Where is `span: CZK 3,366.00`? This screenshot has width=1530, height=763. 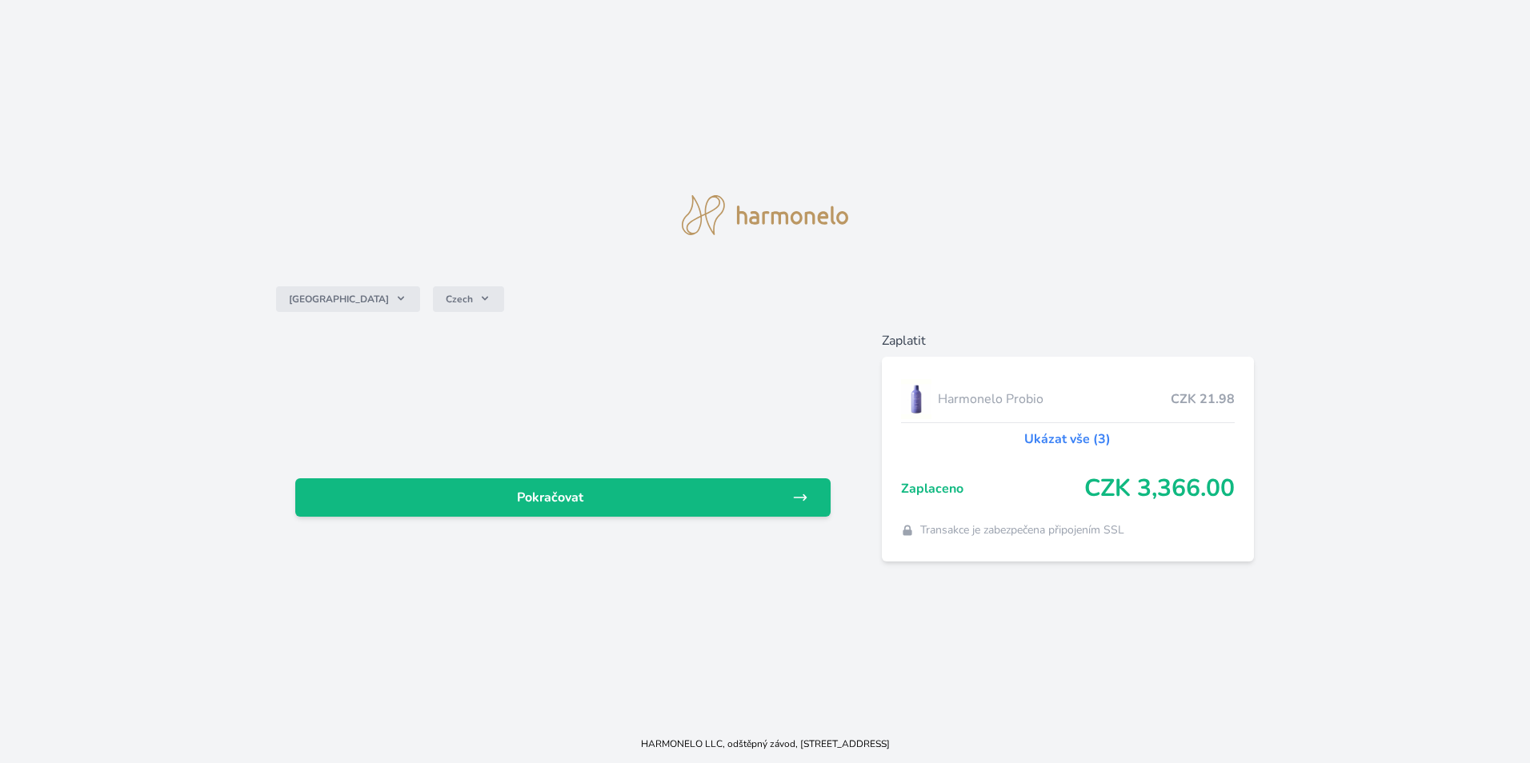
span: CZK 3,366.00 is located at coordinates (1160, 489).